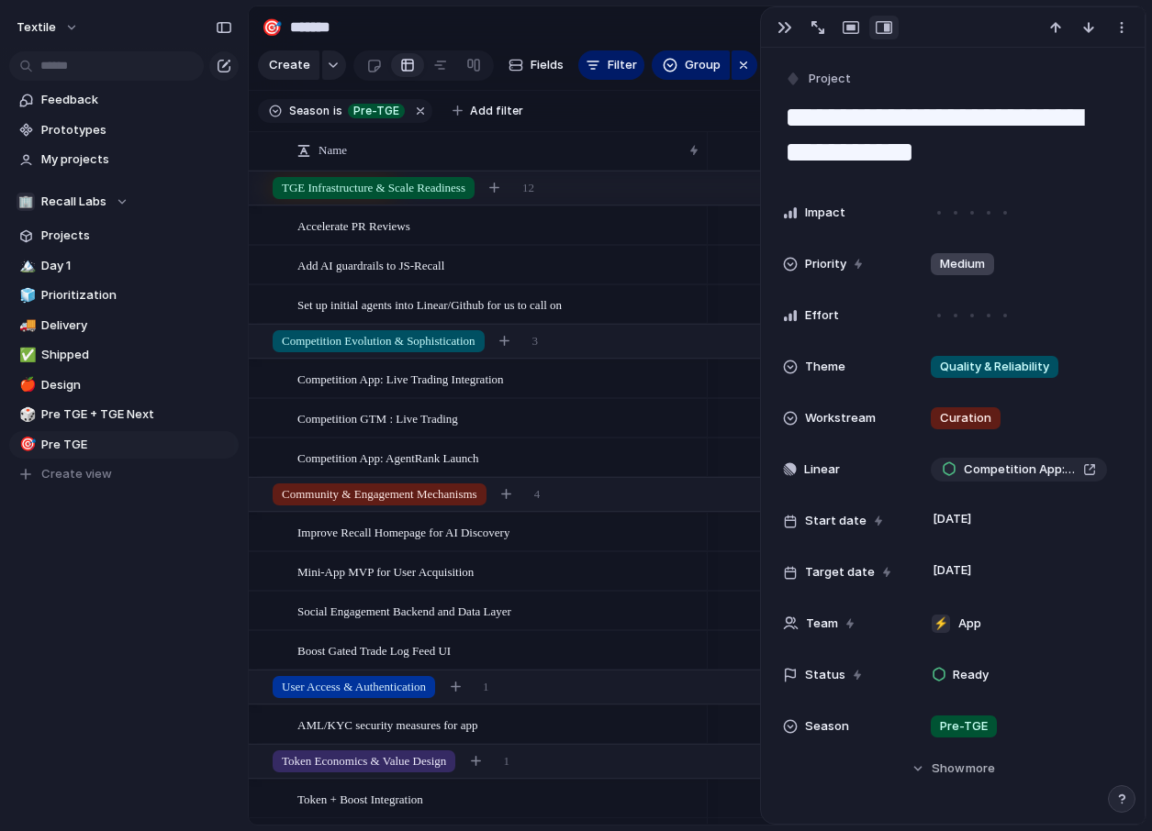 Image resolution: width=1152 pixels, height=831 pixels. What do you see at coordinates (137, 100) in the screenshot?
I see `span: Feedback` at bounding box center [137, 100].